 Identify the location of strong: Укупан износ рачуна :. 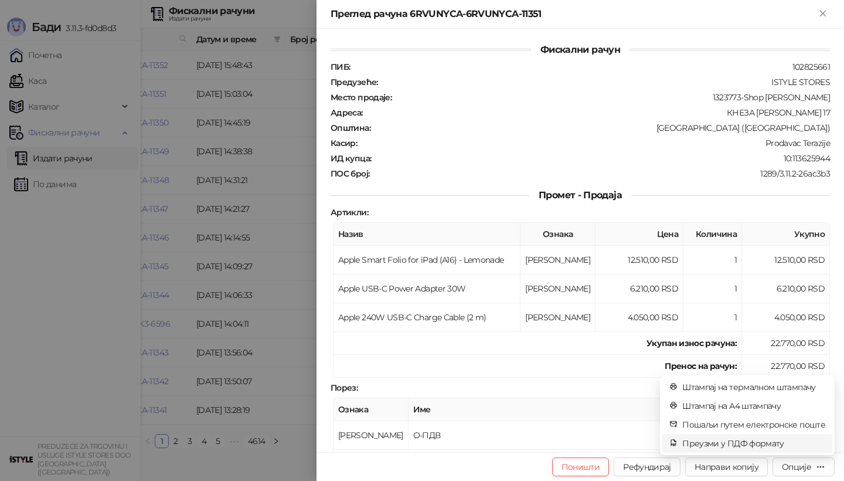
(692, 343).